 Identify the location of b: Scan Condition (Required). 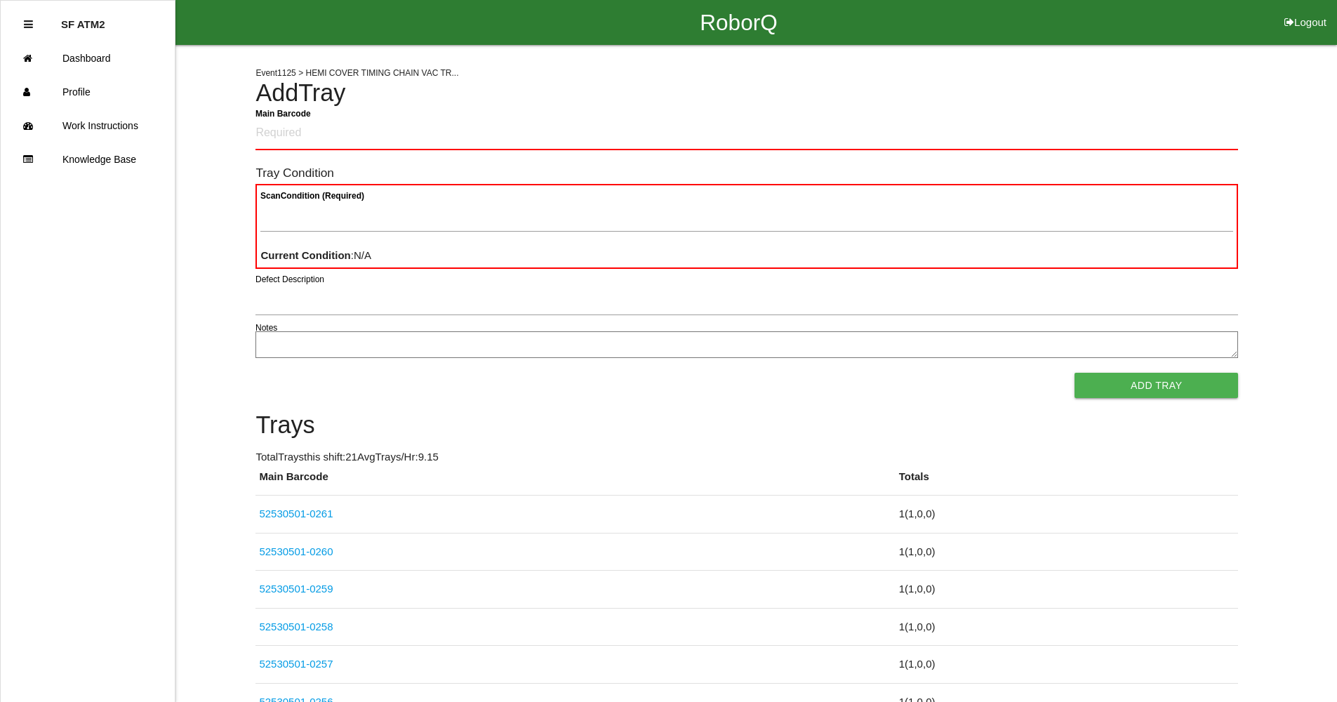
(312, 196).